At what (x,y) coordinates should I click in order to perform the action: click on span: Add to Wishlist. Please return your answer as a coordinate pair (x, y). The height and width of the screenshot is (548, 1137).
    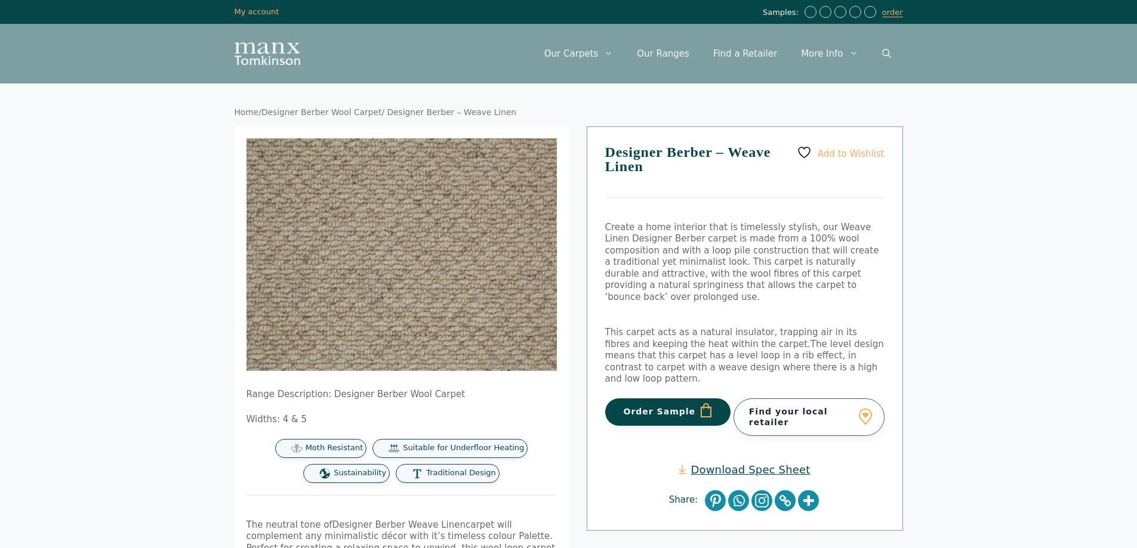
    Looking at the image, I should click on (851, 153).